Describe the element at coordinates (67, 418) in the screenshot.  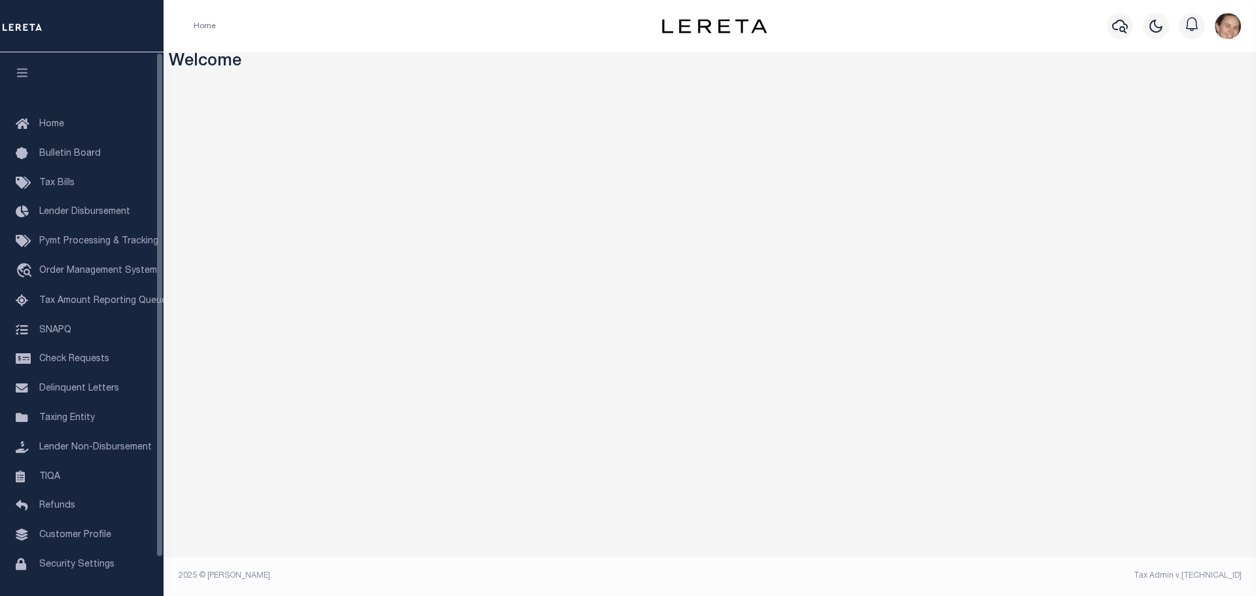
I see `span: Taxing Entity` at that location.